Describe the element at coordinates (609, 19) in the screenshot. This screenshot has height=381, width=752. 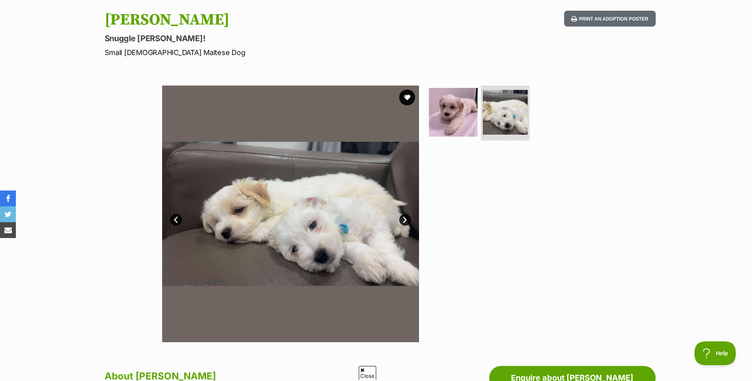
I see `button: Print an adoption poster` at that location.